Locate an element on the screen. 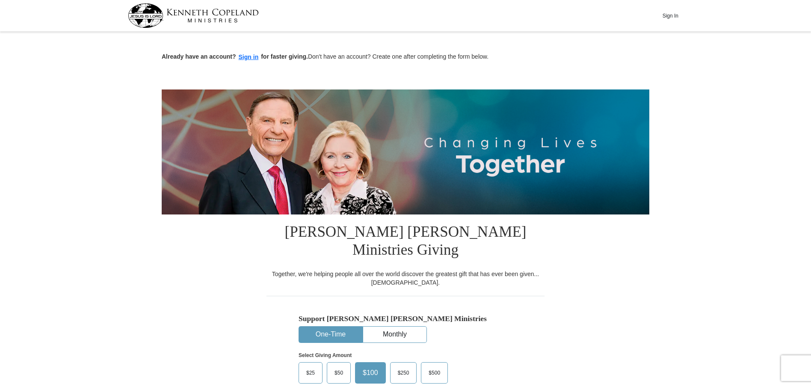 This screenshot has width=811, height=387. button: One-Time is located at coordinates (331, 334).